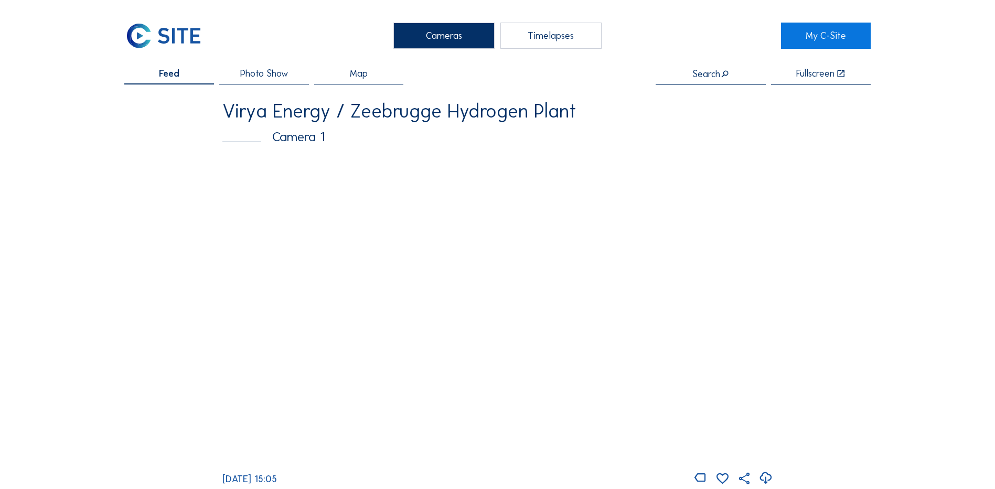 Image resolution: width=995 pixels, height=489 pixels. Describe the element at coordinates (550, 36) in the screenshot. I see `div: Timelapses` at that location.